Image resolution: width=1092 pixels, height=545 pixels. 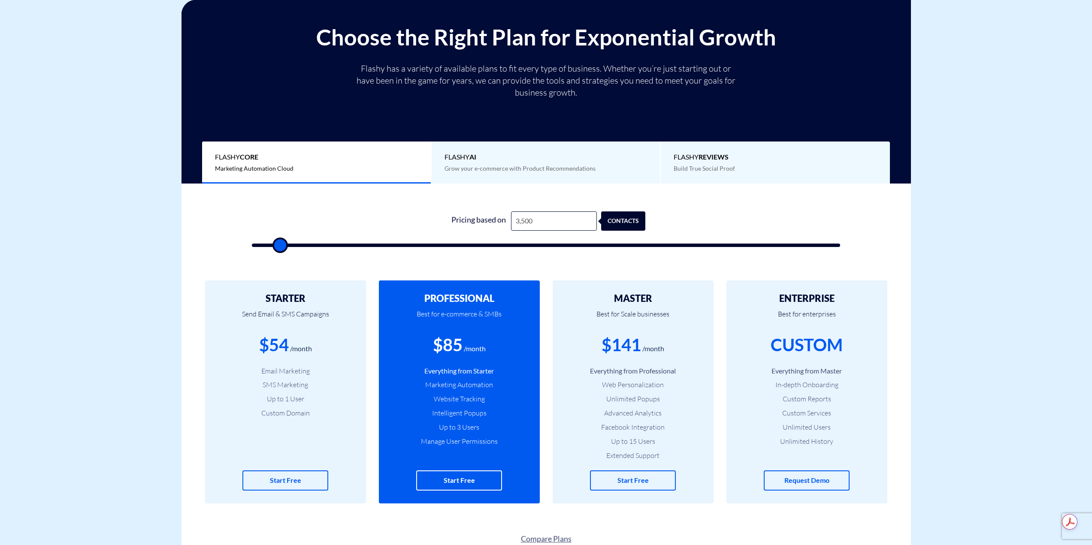 I want to click on b: AI, so click(x=473, y=157).